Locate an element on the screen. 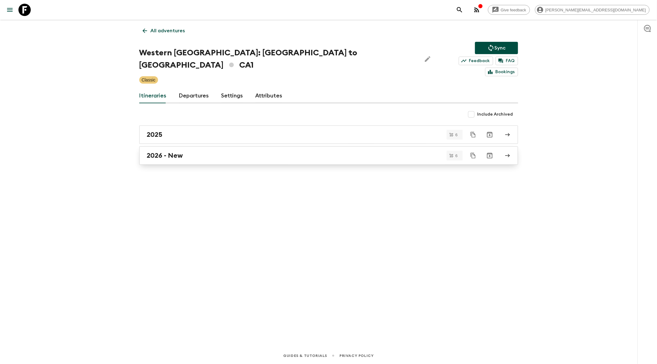  a: All adventures is located at coordinates (164, 31).